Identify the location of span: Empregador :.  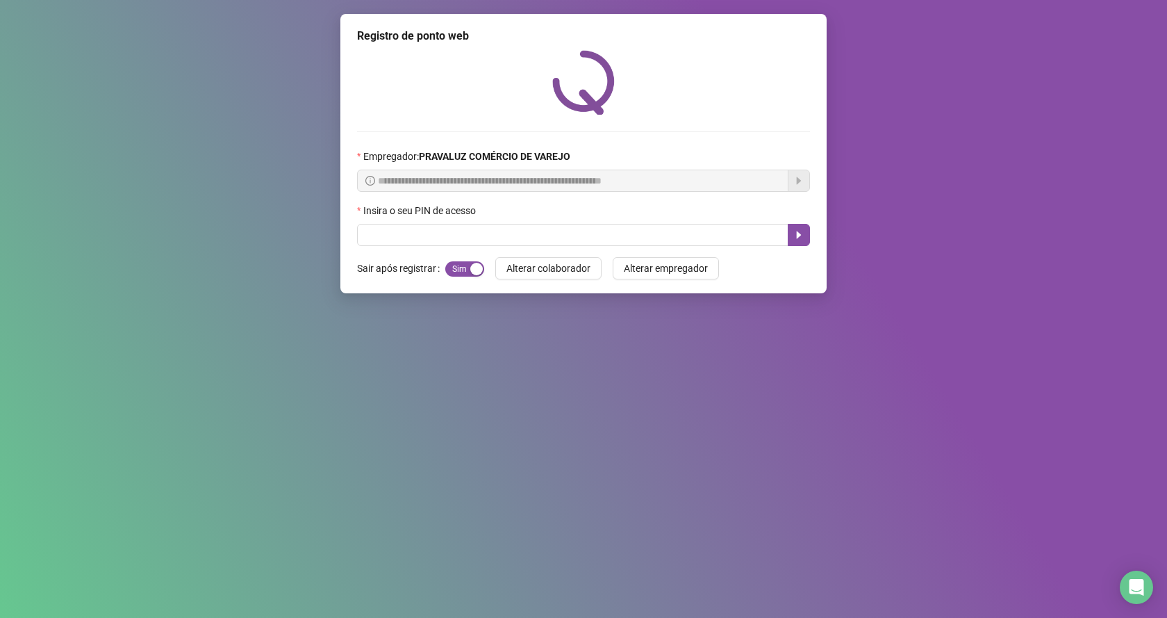
(467, 156).